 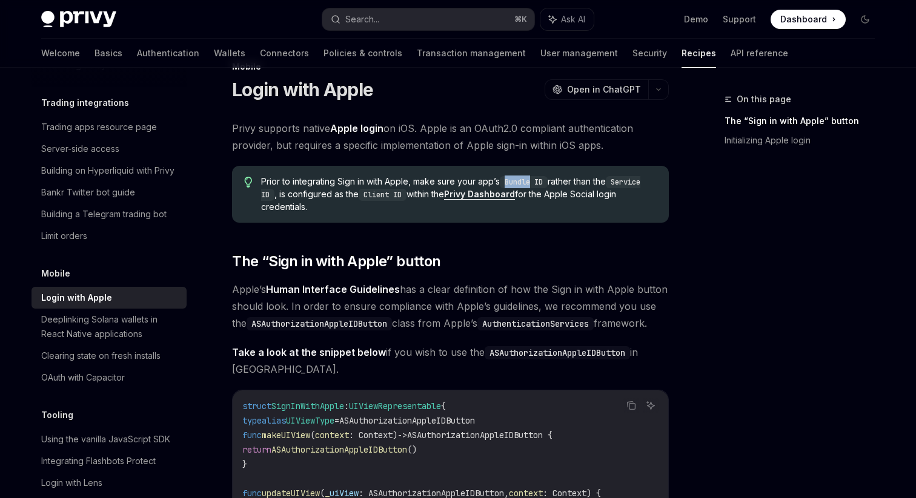 What do you see at coordinates (109, 378) in the screenshot?
I see `a: OAuth with Capacitor` at bounding box center [109, 378].